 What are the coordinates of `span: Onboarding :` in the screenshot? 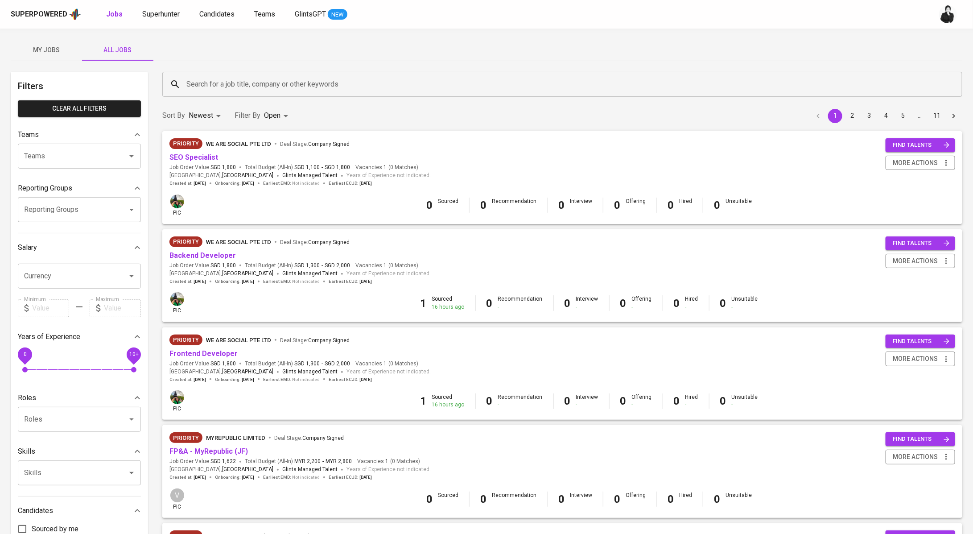 It's located at (235, 380).